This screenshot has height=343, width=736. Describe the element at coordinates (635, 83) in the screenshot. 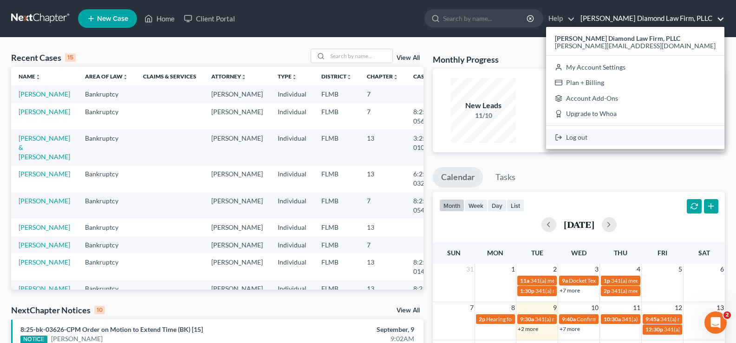

I see `a: Plan + Billing` at that location.